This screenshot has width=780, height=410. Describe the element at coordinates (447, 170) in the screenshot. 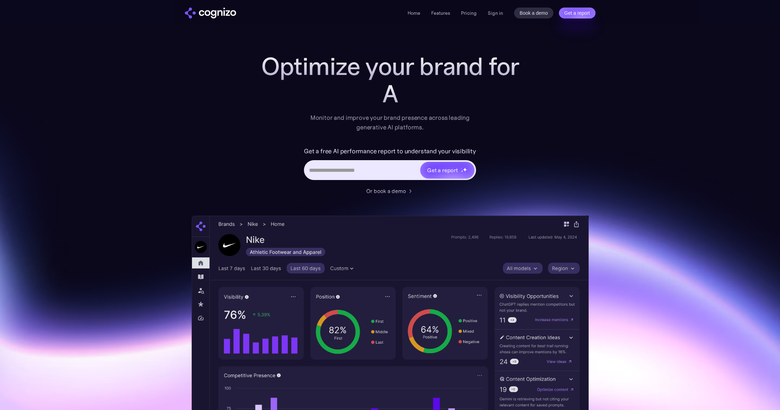

I see `a: Get a reportstarstarstar` at that location.